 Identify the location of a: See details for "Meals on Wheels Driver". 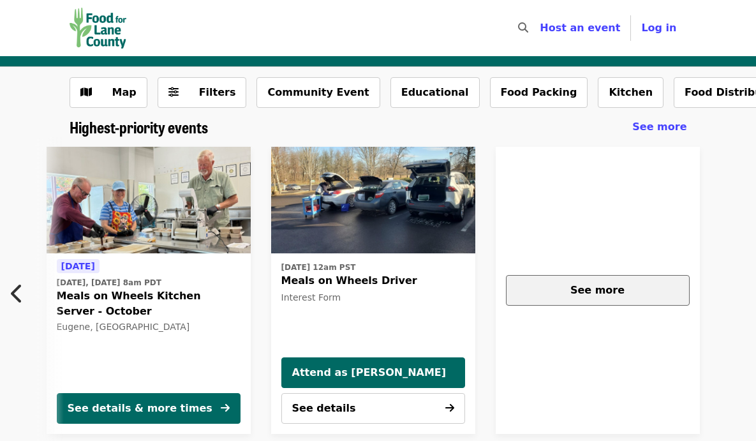
(373, 283).